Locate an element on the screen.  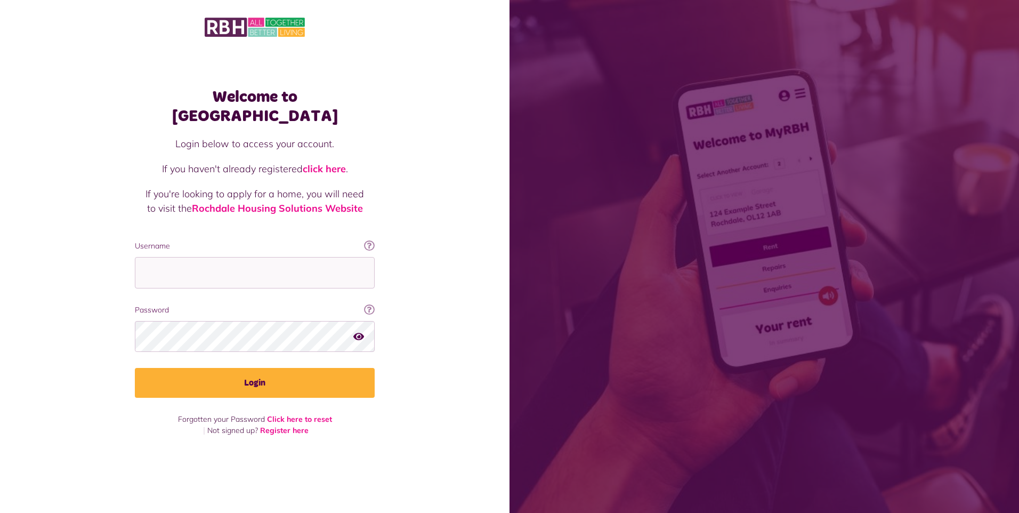
label: Username is located at coordinates (255, 246).